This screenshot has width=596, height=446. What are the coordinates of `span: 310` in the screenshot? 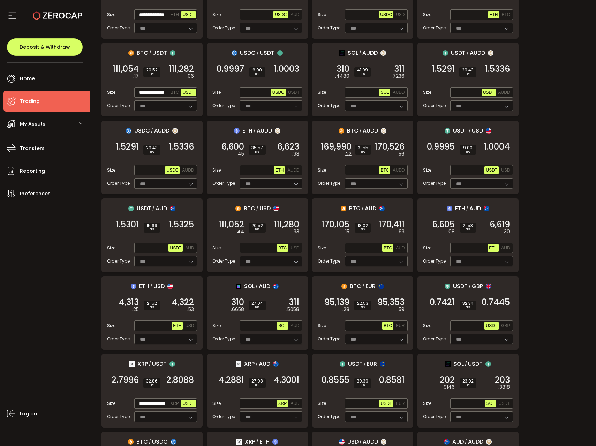 It's located at (343, 69).